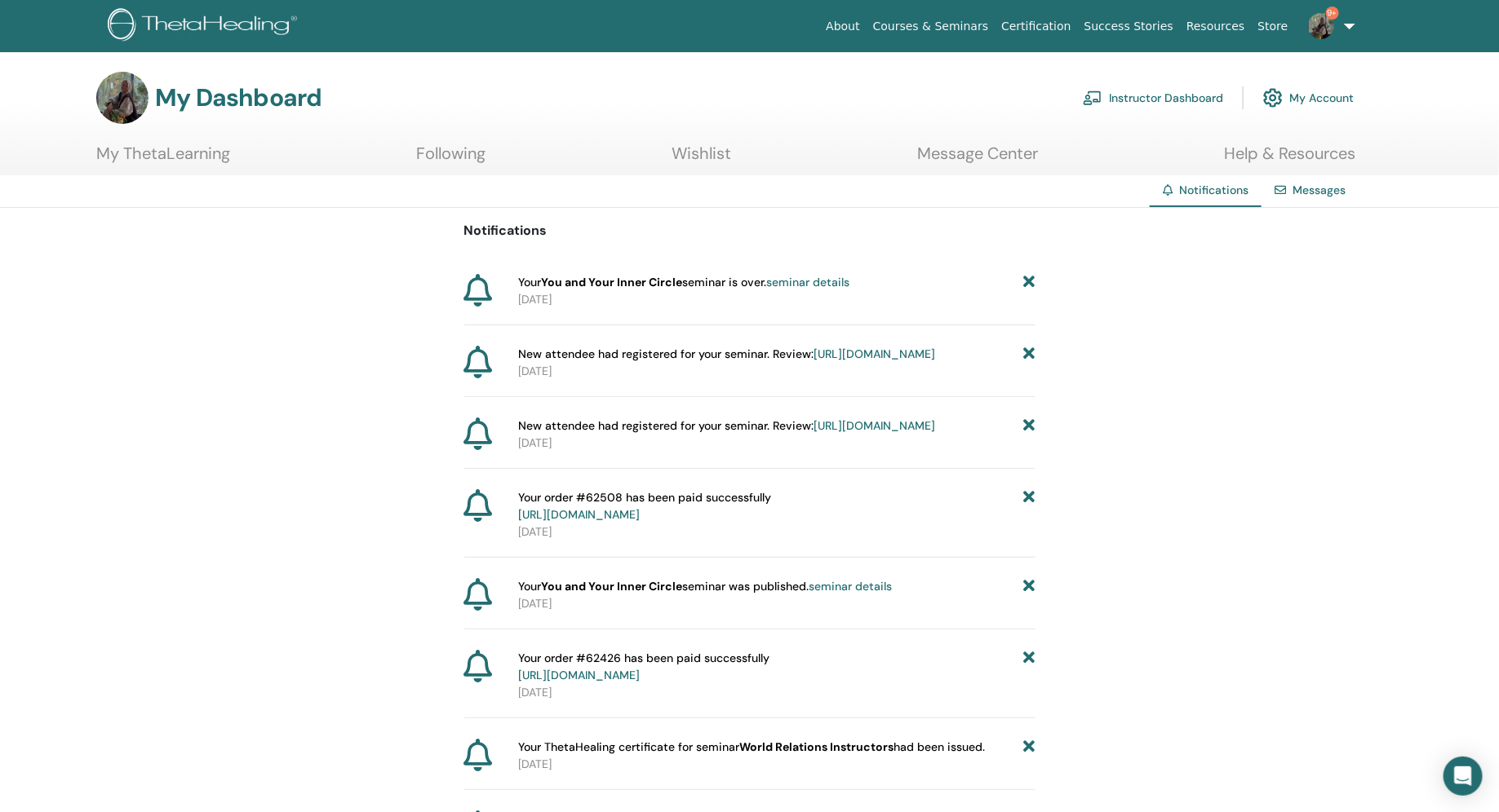  I want to click on b: World Relations Instructors, so click(816, 747).